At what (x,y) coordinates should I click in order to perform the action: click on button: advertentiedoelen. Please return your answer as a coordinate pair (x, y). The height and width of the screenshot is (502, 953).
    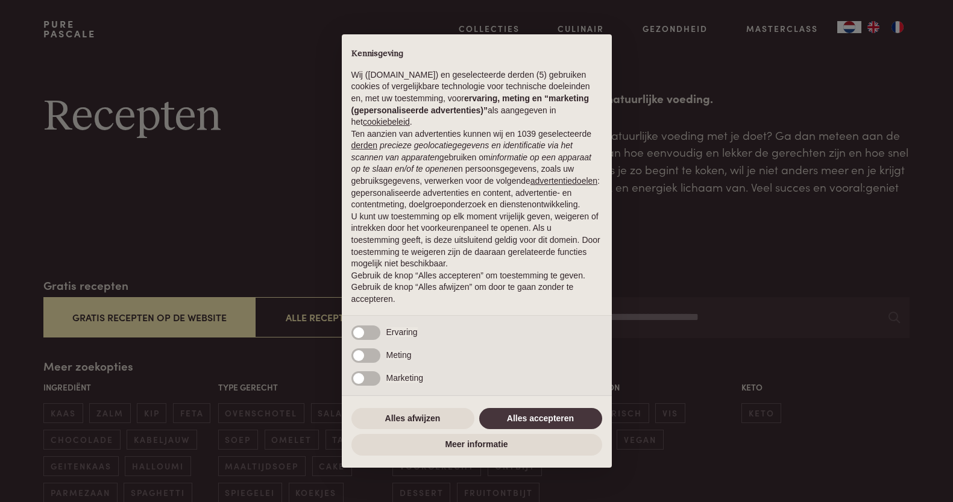
    Looking at the image, I should click on (564, 182).